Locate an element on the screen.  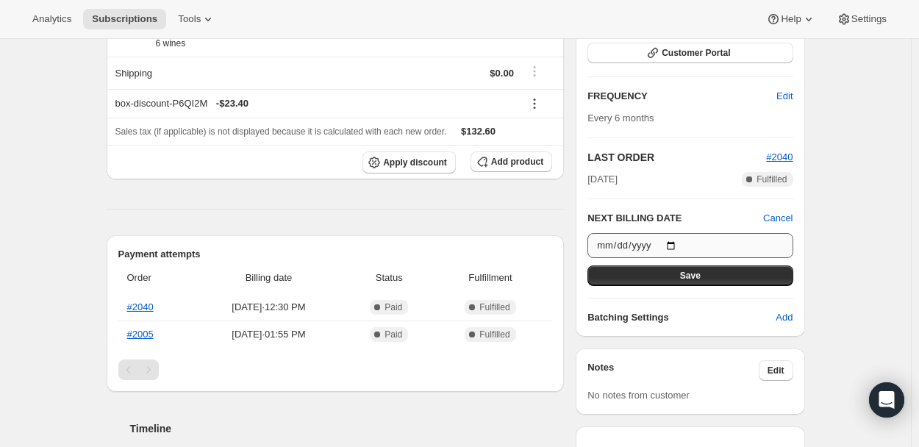
nav: Pagination is located at coordinates (335, 370).